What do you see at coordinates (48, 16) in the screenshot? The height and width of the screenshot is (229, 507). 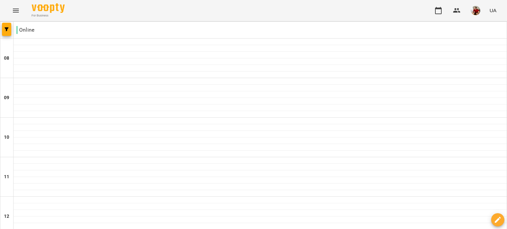 I see `span: For Business` at bounding box center [48, 16].